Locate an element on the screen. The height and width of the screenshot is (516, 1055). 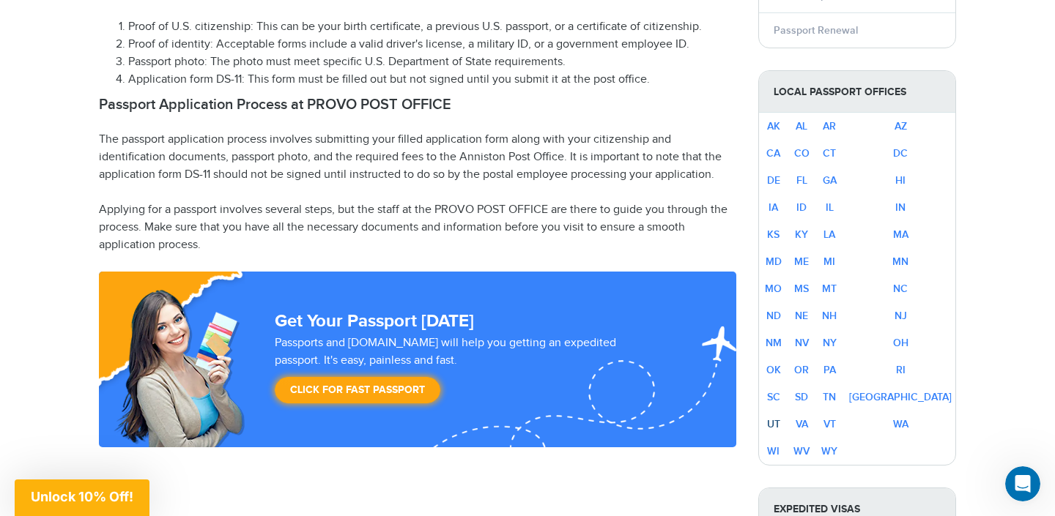
a: CO is located at coordinates (801, 153).